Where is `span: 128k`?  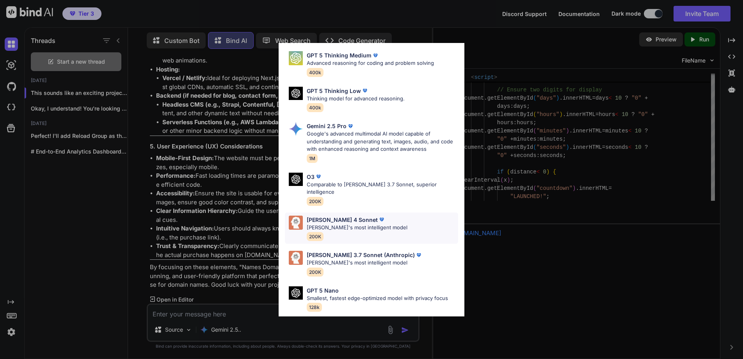 span: 128k is located at coordinates (314, 307).